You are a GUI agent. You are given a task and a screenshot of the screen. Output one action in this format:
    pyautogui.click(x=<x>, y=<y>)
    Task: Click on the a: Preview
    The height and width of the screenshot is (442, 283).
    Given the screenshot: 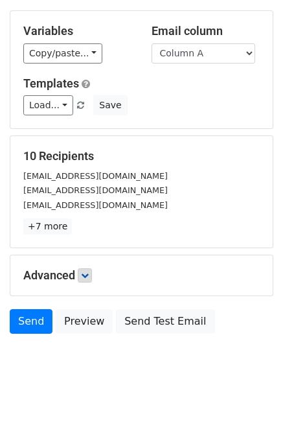 What is the action you would take?
    pyautogui.click(x=84, y=321)
    